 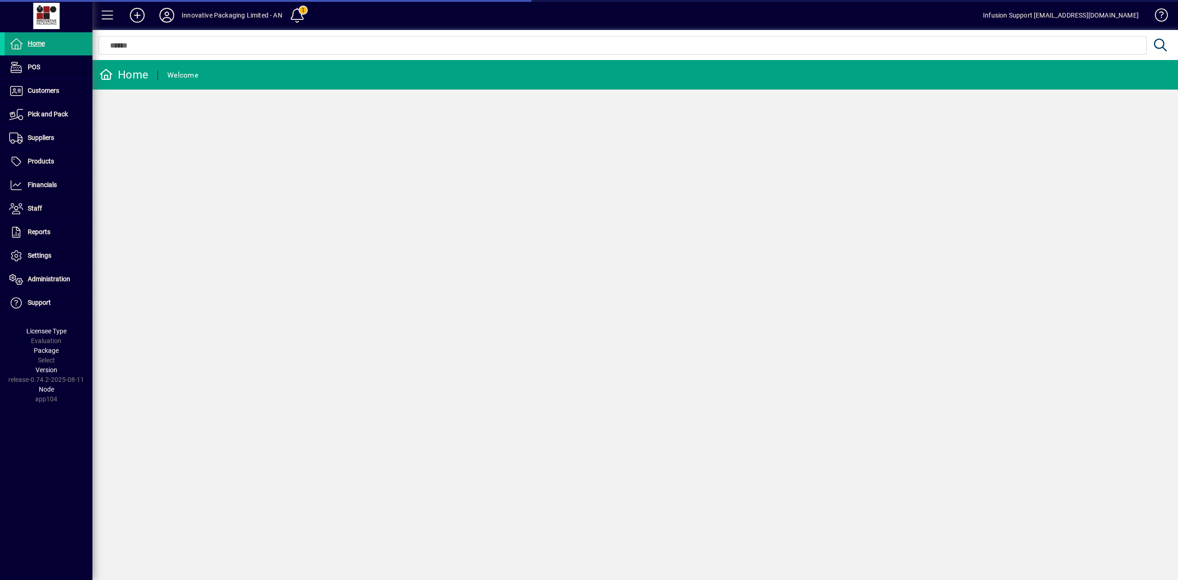 What do you see at coordinates (36, 43) in the screenshot?
I see `span: Home` at bounding box center [36, 43].